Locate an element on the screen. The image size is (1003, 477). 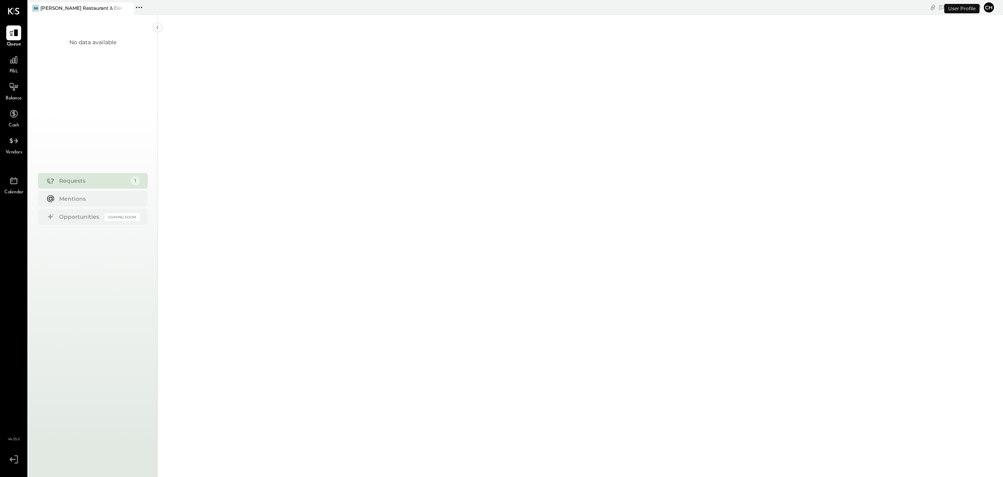
span: P&L is located at coordinates (14, 72).